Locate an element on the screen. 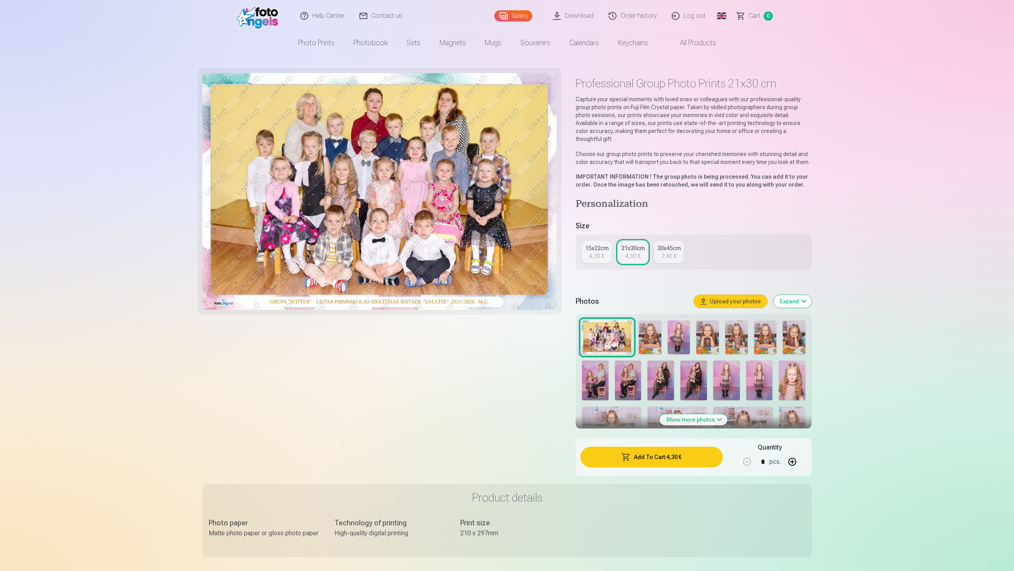 Image resolution: width=1014 pixels, height=571 pixels. h5: Quantity is located at coordinates (770, 447).